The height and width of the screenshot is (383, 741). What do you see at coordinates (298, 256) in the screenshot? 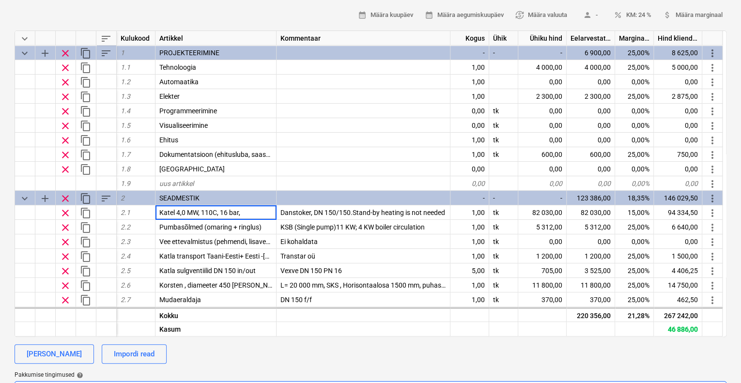
I see `span: Transtar oü` at bounding box center [298, 256].